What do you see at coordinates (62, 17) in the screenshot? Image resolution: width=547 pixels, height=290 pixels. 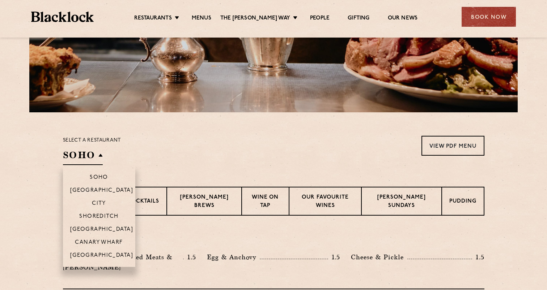 I see `img: BL_Textured_Logo-footer-cropped.svg` at bounding box center [62, 17].